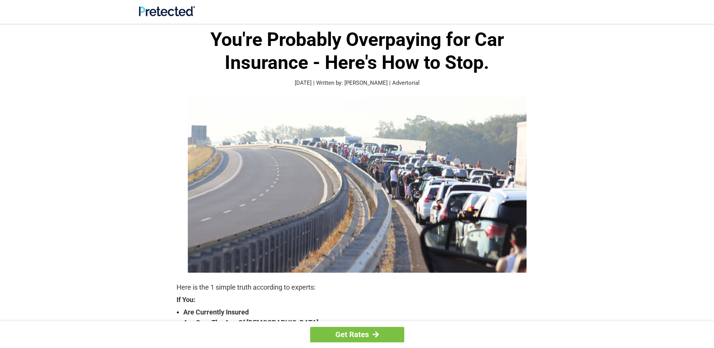 The image size is (714, 348). Describe the element at coordinates (357, 300) in the screenshot. I see `strong: If You:` at that location.